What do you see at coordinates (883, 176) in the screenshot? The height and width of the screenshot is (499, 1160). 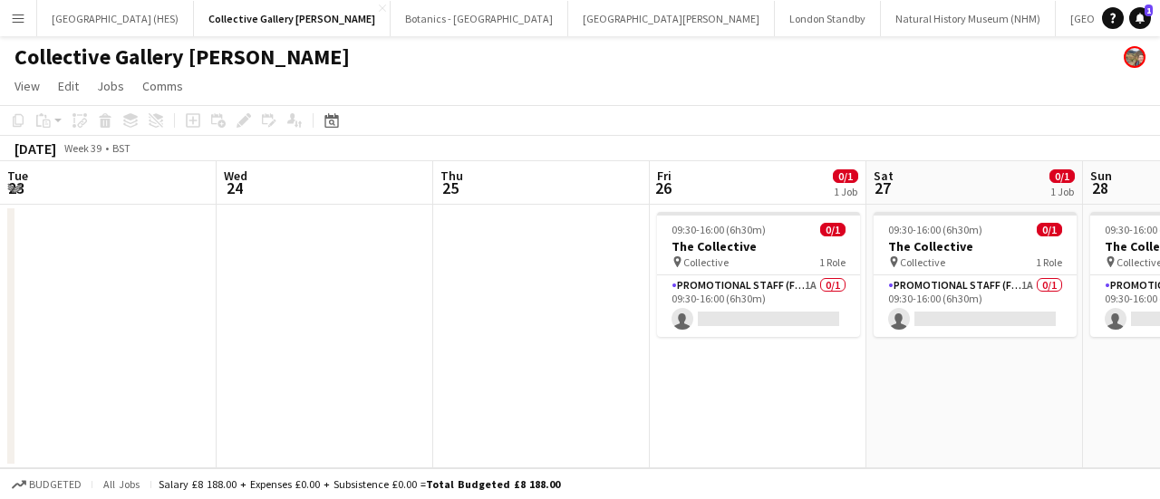 I see `span: Sat` at bounding box center [883, 176].